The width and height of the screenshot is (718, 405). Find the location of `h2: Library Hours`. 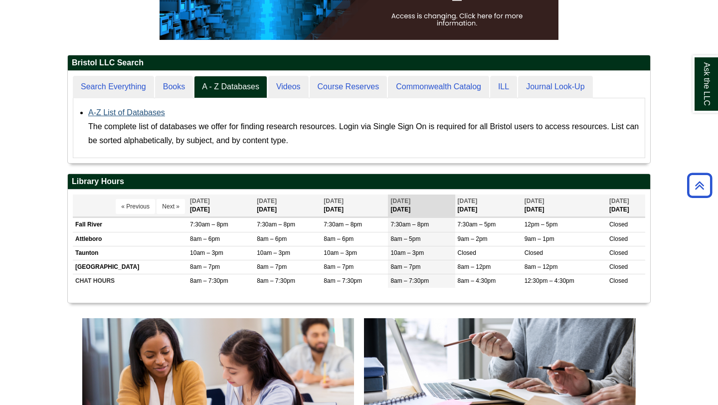

h2: Library Hours is located at coordinates (359, 181).